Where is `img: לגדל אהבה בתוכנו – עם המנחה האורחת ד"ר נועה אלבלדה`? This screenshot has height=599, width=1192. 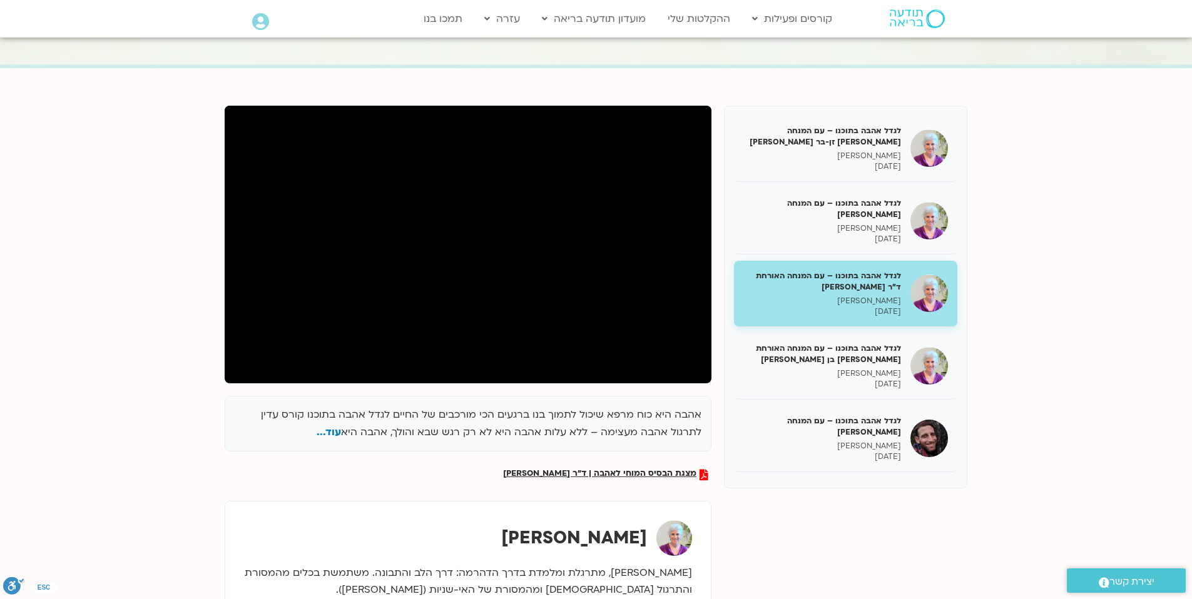
img: לגדל אהבה בתוכנו – עם המנחה האורחת ד"ר נועה אלבלדה is located at coordinates (929, 293).